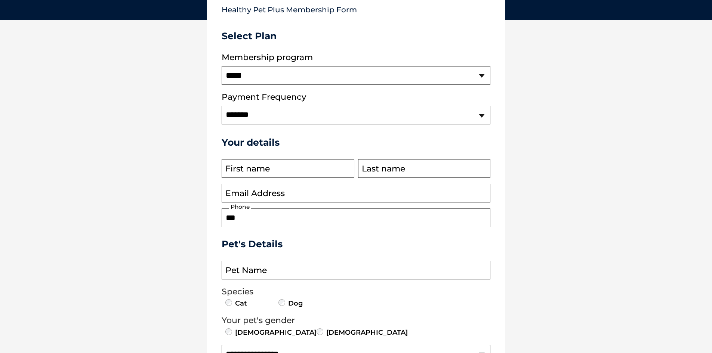  What do you see at coordinates (356, 292) in the screenshot?
I see `legend: Species` at bounding box center [356, 292].